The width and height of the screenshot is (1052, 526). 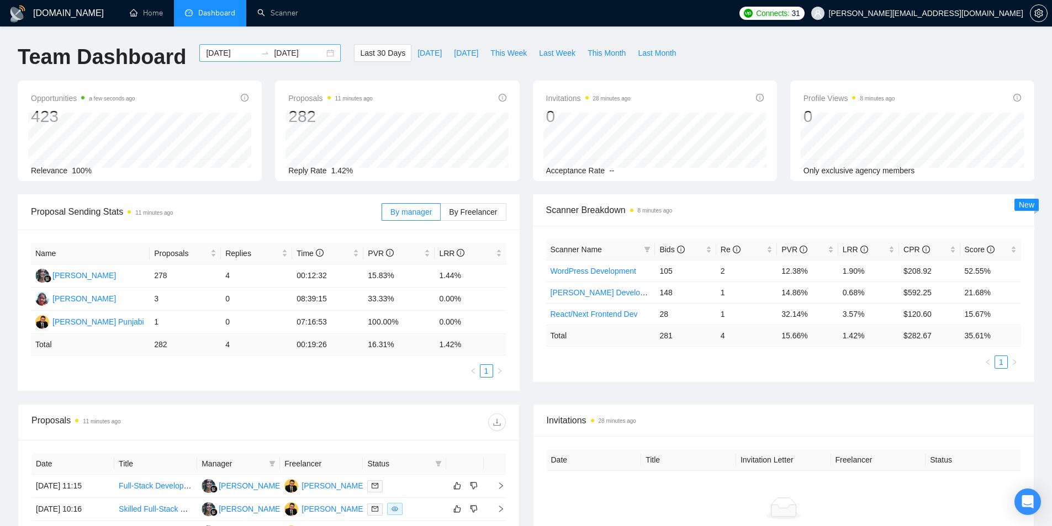 What do you see at coordinates (748, 13) in the screenshot?
I see `img: upwork-logo.png` at bounding box center [748, 13].